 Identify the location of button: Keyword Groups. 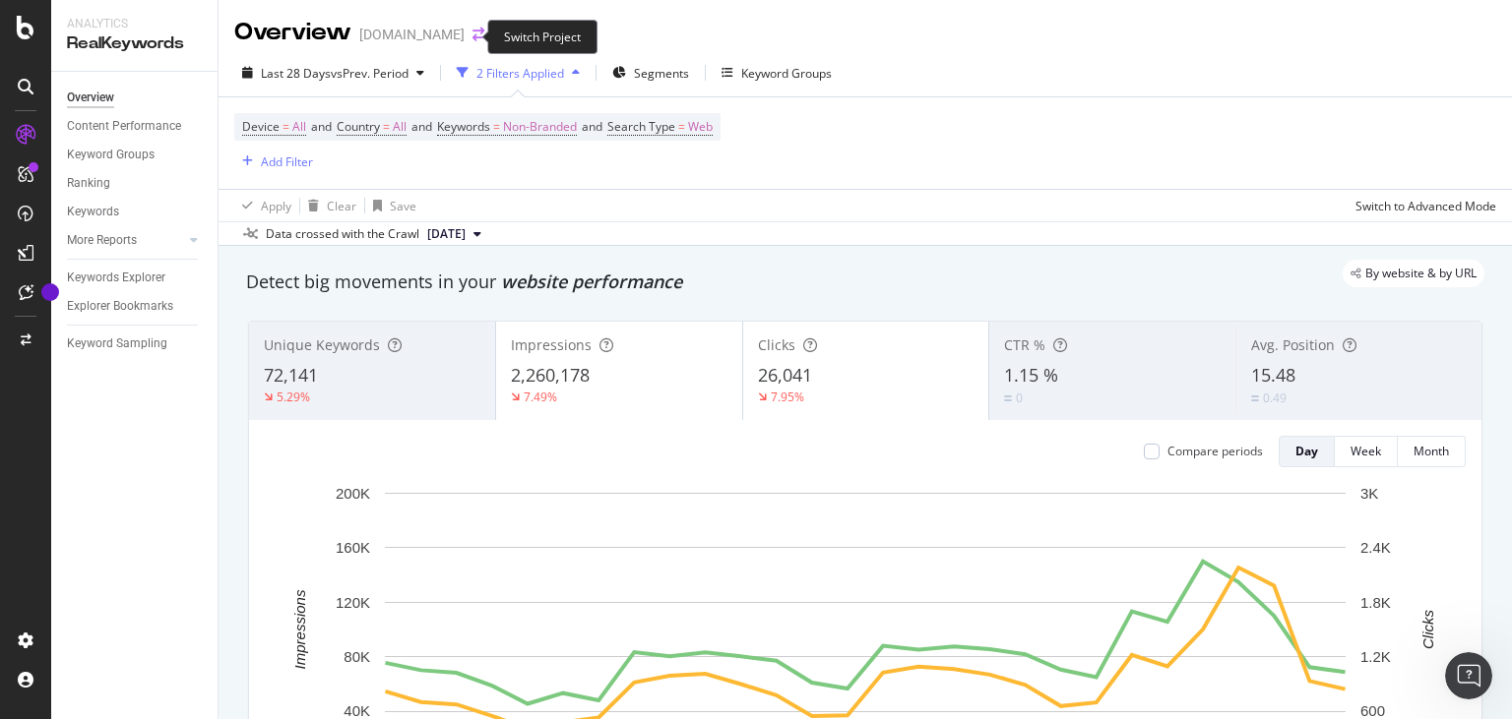
(777, 73).